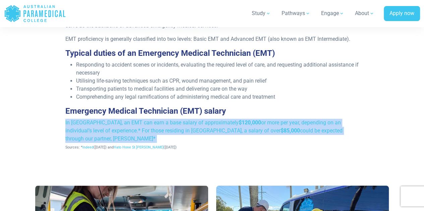 The image size is (424, 211). Describe the element at coordinates (217, 89) in the screenshot. I see `li: Transporting patients to medical facilities and delivering care on the way` at that location.